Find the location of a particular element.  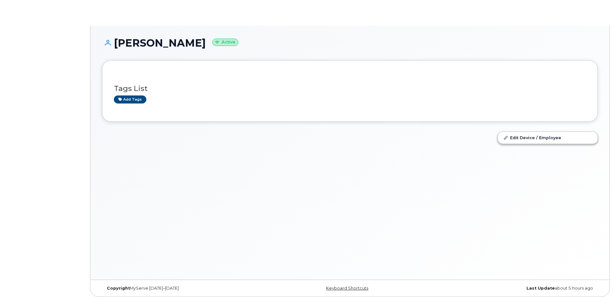

a: Add tags is located at coordinates (130, 99).